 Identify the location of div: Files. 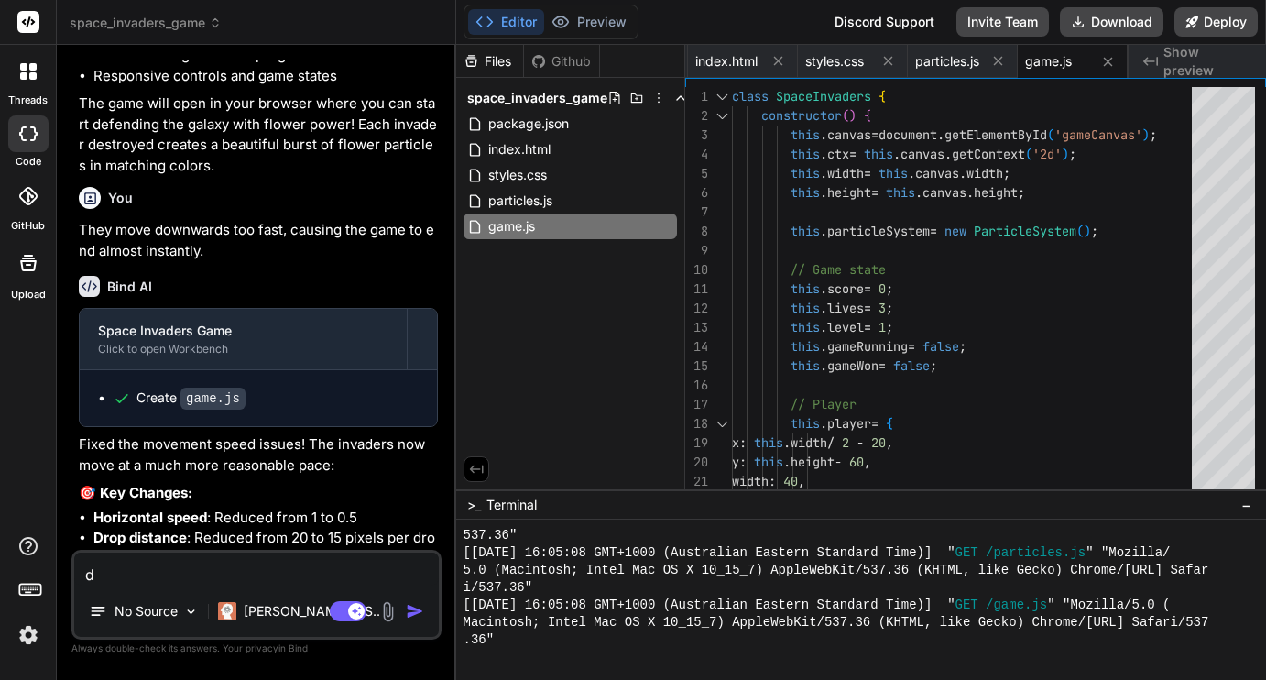
(489, 61).